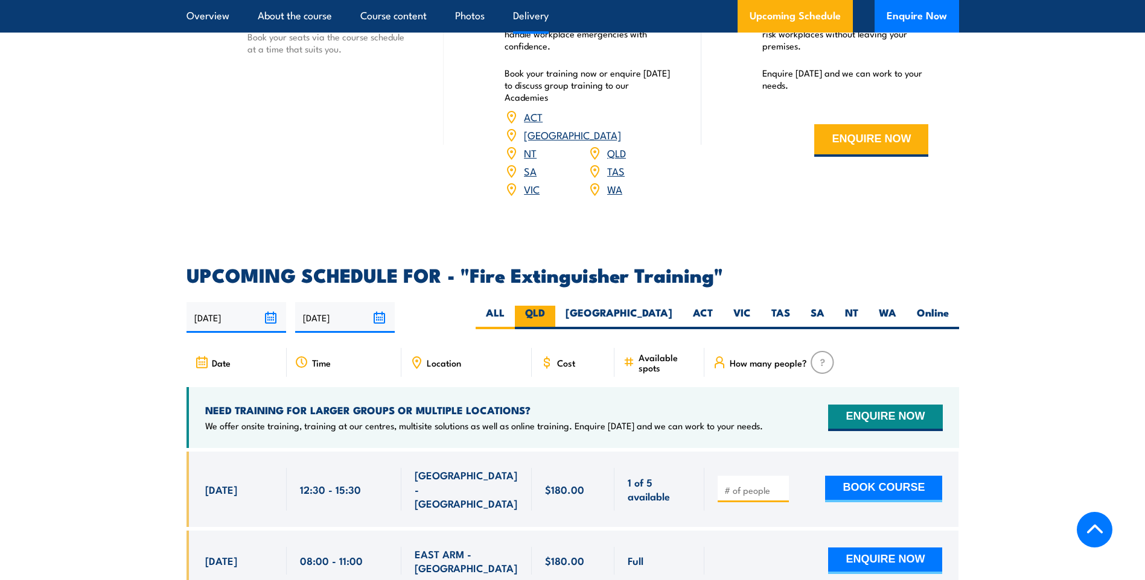 This screenshot has height=580, width=1145. What do you see at coordinates (532, 189) in the screenshot?
I see `a: VIC` at bounding box center [532, 189].